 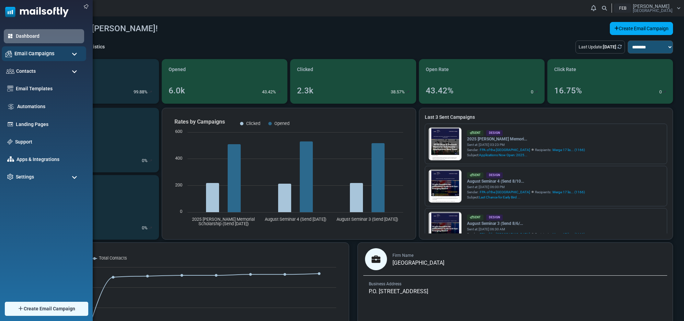 I want to click on p: You’ll leave smarter, sharper, and better prepared to guide clients through one of the fastest-mo..., so click(x=118, y=290).